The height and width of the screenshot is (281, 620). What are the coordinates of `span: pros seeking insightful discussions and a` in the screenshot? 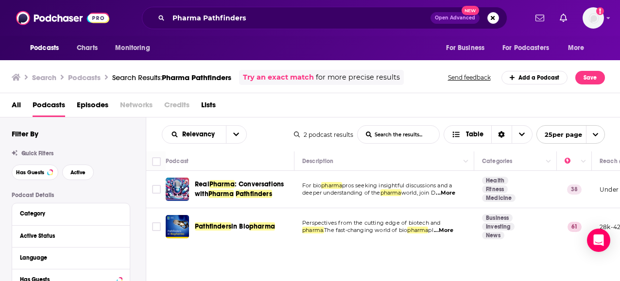 It's located at (397, 185).